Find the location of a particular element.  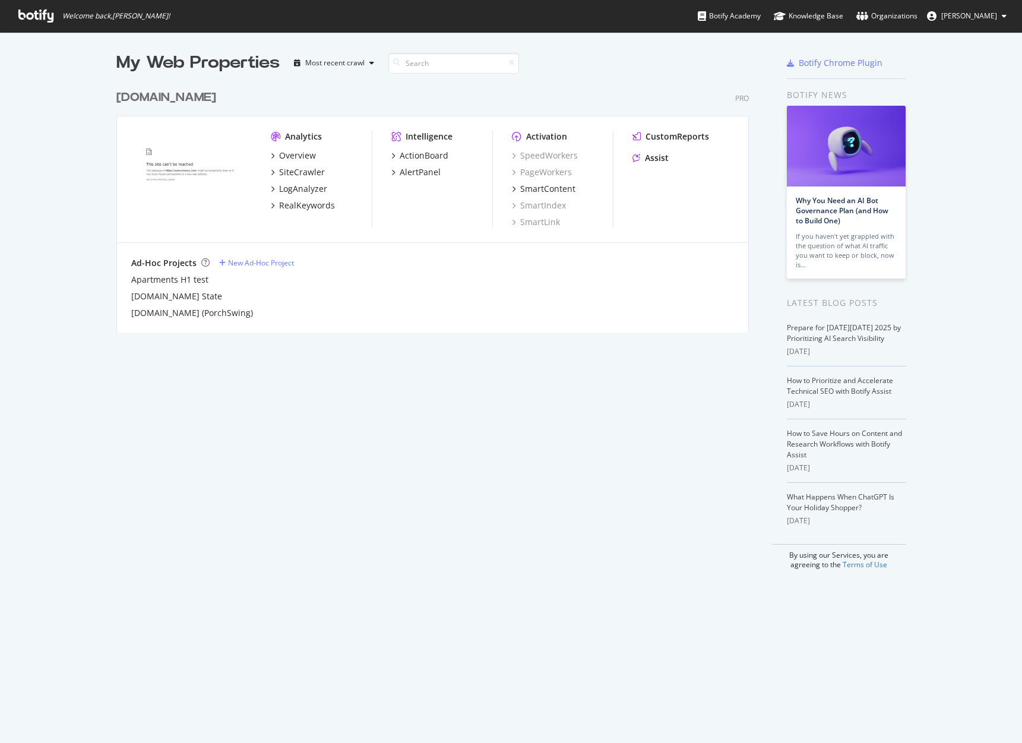

div: My Web Properties is located at coordinates (198, 63).